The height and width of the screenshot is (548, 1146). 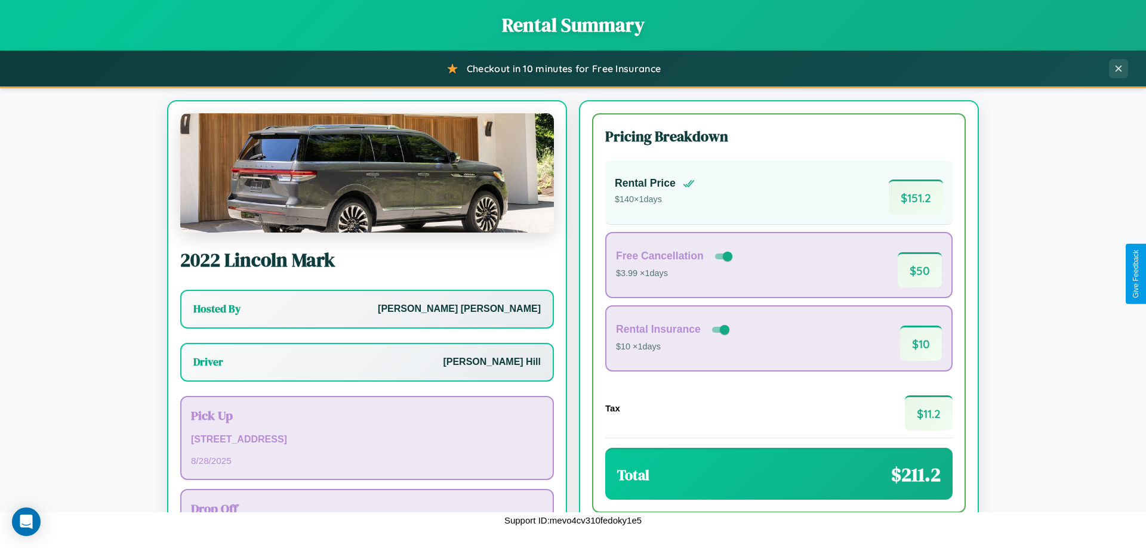 What do you see at coordinates (367, 461) in the screenshot?
I see `p: 8 / 28 / 2025` at bounding box center [367, 461].